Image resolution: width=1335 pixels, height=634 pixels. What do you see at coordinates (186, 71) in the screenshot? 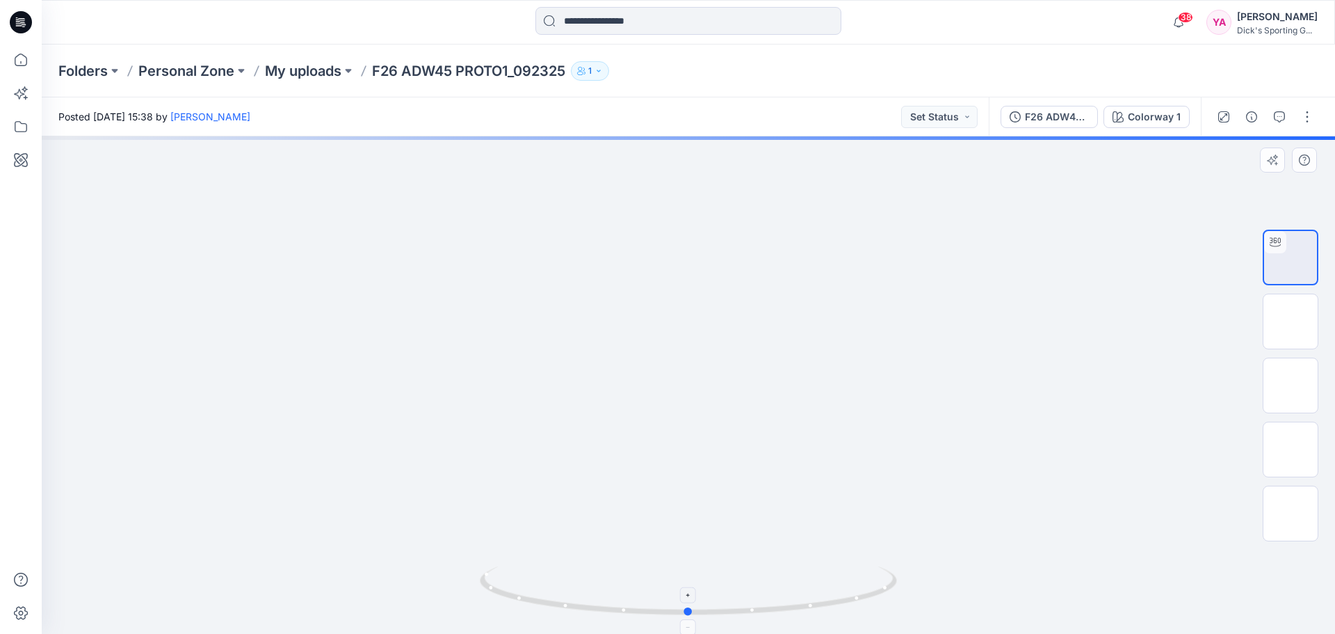
I see `p: Personal Zone` at bounding box center [186, 71].